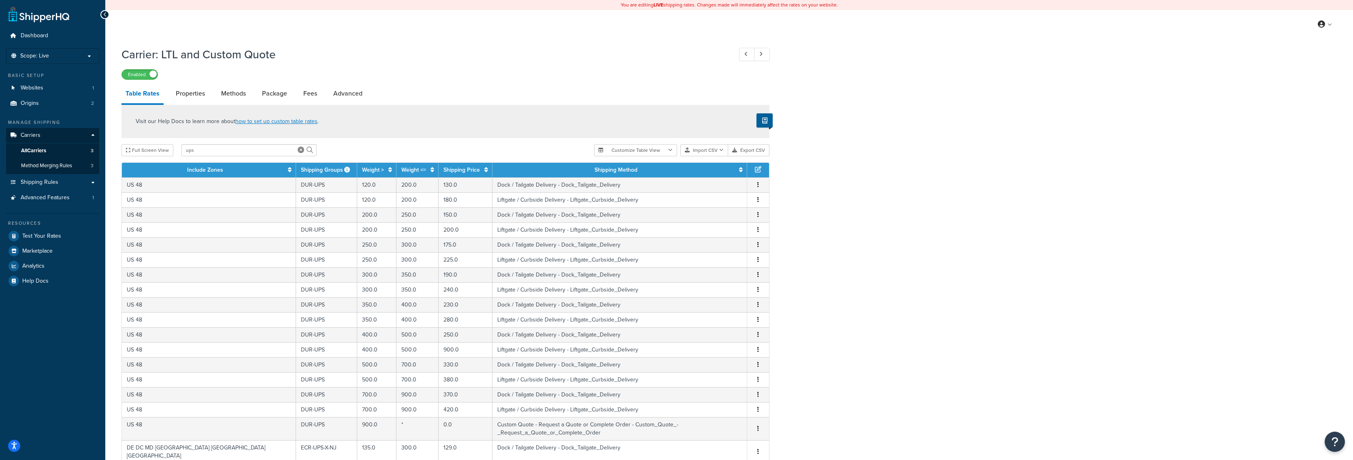  I want to click on span: 3, so click(92, 151).